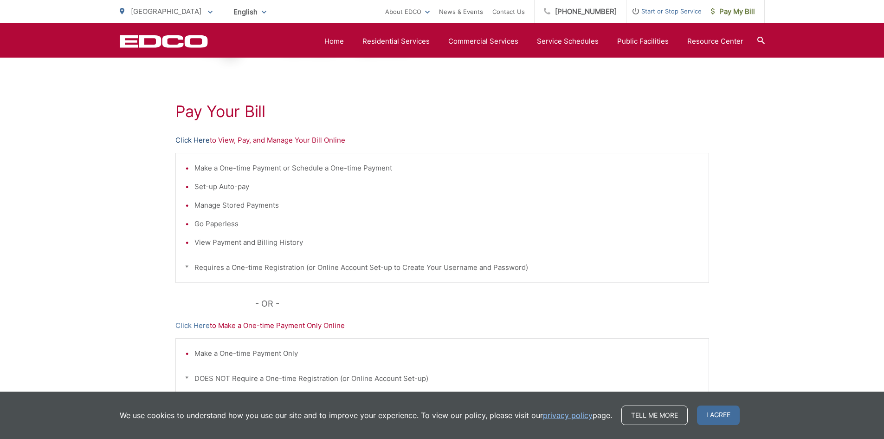  What do you see at coordinates (482, 304) in the screenshot?
I see `p: - OR -` at bounding box center [482, 304].